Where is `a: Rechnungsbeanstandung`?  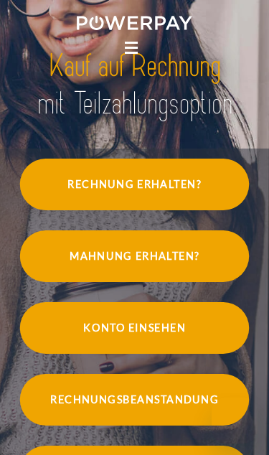
a: Rechnungsbeanstandung is located at coordinates (134, 400).